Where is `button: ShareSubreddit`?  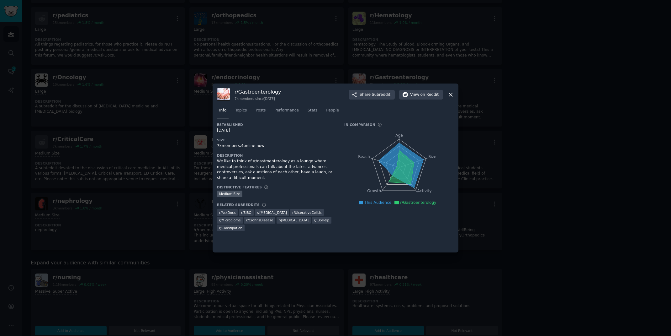 button: ShareSubreddit is located at coordinates (372, 95).